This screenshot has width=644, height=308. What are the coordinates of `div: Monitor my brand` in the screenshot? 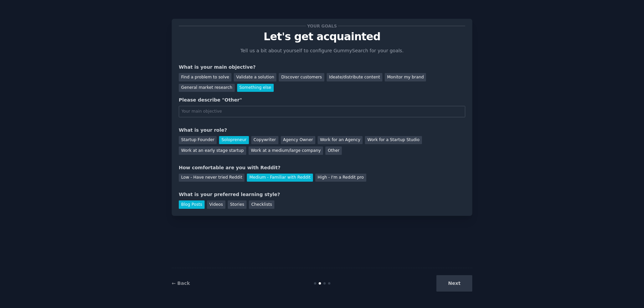 It's located at (405, 77).